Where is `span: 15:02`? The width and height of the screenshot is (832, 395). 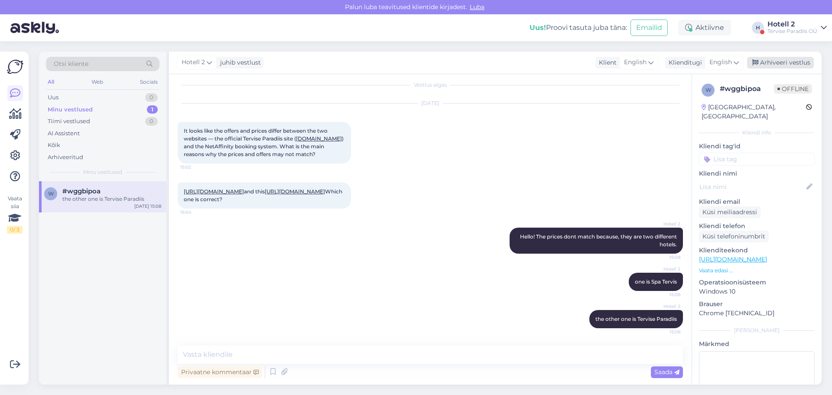 span: 15:02 is located at coordinates (196, 167).